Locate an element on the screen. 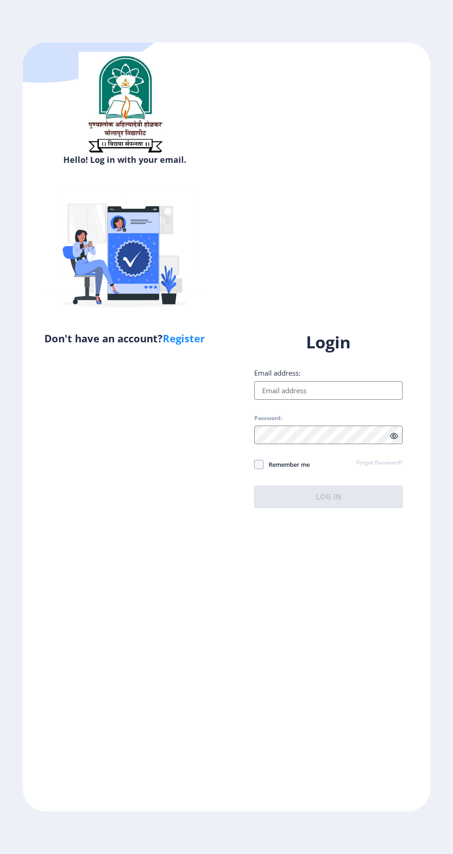 The width and height of the screenshot is (453, 854). span: Remember me is located at coordinates (287, 465).